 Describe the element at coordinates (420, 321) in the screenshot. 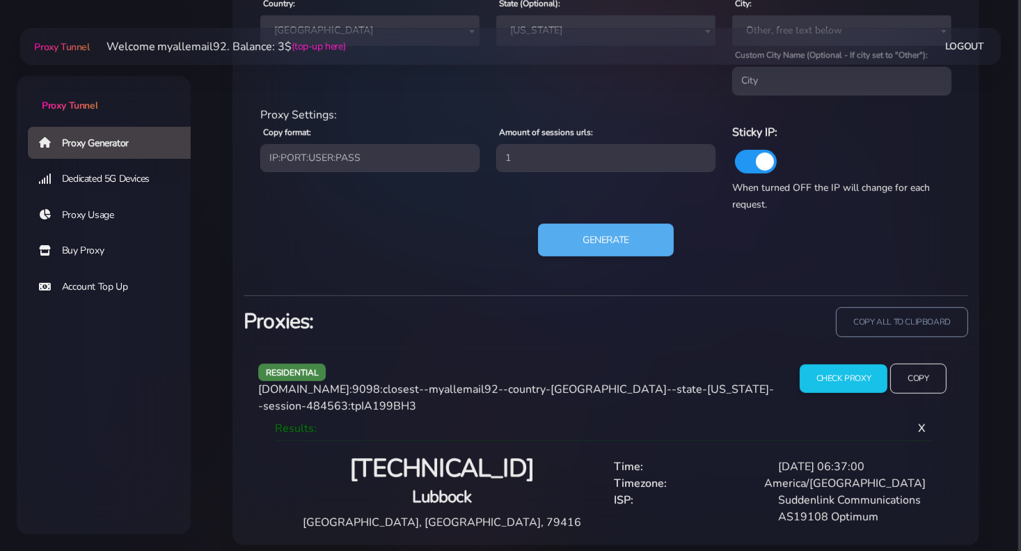

I see `h3: Proxies:` at that location.